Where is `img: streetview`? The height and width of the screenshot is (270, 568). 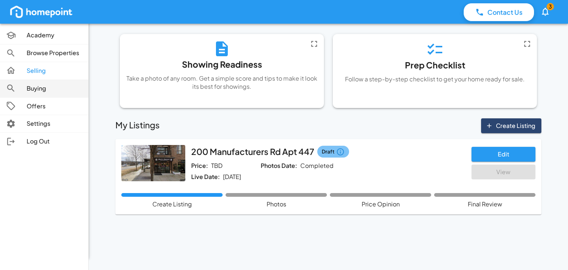 img: streetview is located at coordinates (153, 163).